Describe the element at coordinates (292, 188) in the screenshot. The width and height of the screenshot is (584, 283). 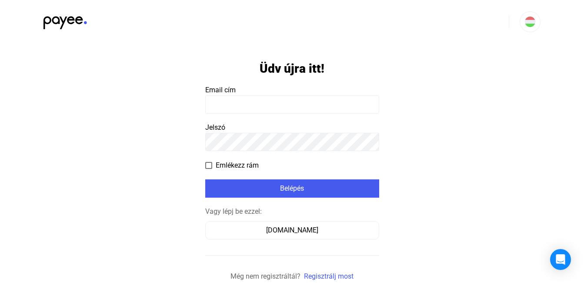
I see `div: Belépés` at that location.